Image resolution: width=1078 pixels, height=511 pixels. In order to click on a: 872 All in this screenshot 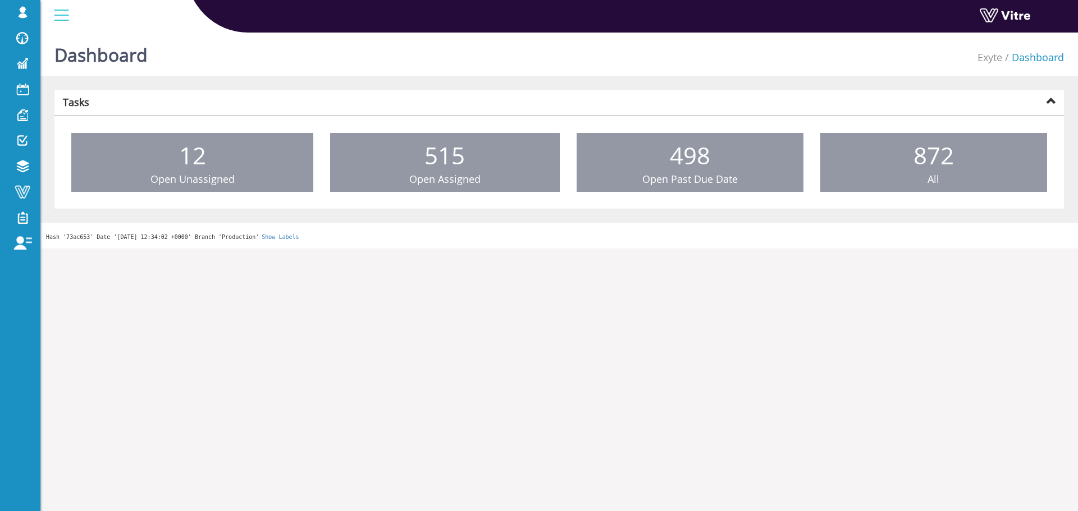, I will do `click(934, 163)`.